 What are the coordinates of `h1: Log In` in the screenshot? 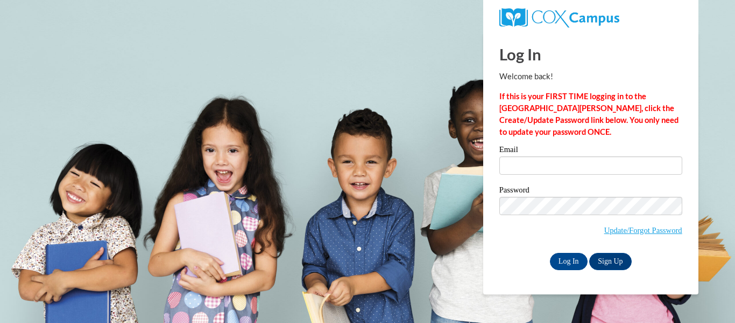 It's located at (591, 54).